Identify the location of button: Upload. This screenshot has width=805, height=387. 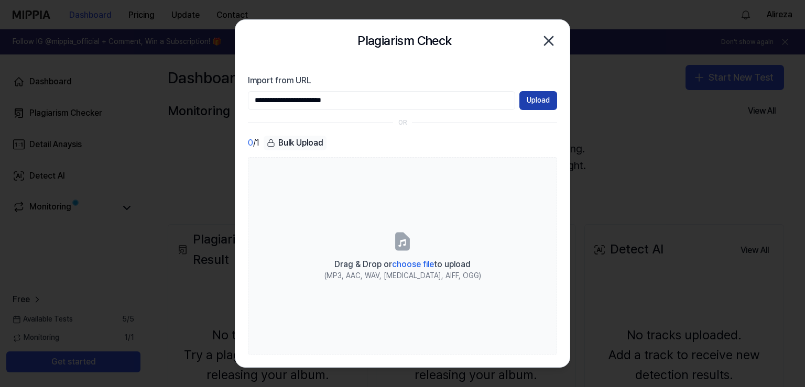
(538, 101).